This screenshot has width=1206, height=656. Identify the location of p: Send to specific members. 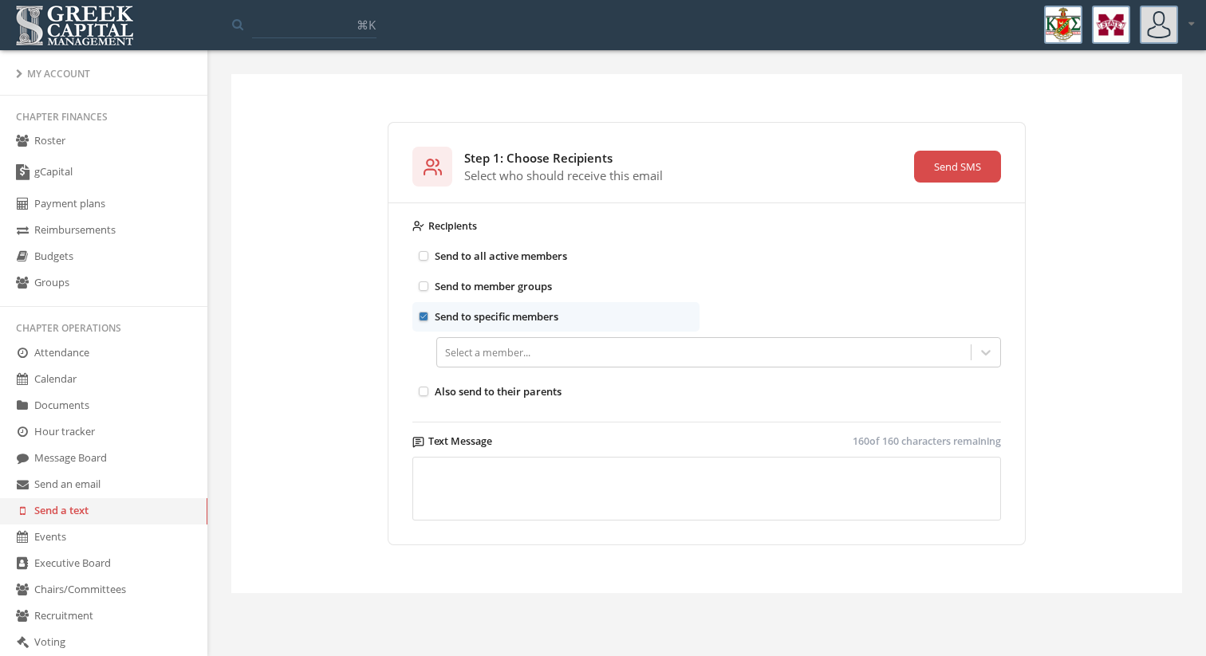
(496, 317).